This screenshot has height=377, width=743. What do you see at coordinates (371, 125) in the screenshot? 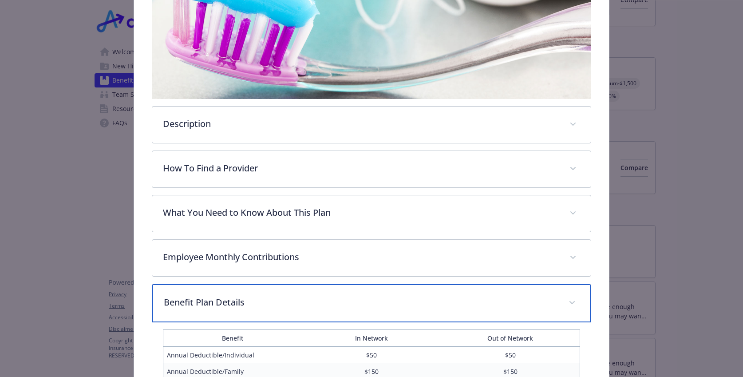
I see `div: Description` at bounding box center [371, 125].